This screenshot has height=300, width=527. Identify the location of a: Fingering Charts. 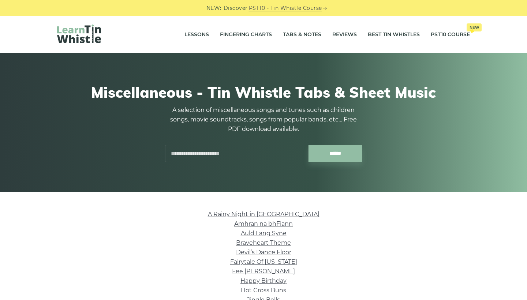
(246, 35).